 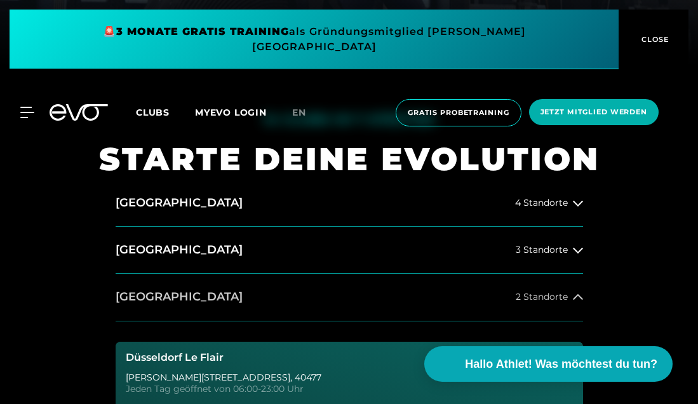 What do you see at coordinates (594, 112) in the screenshot?
I see `a: Jetzt Mitglied werden` at bounding box center [594, 112].